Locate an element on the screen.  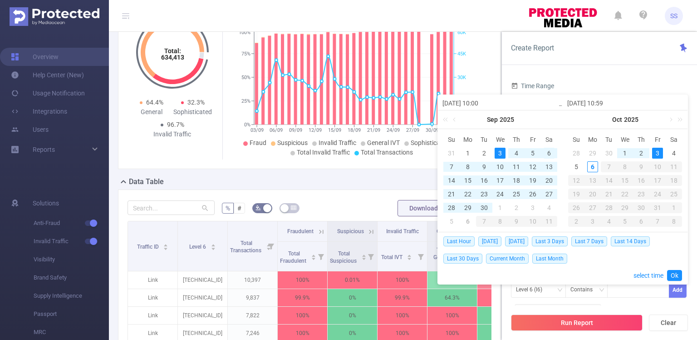
span: Anti-Fraud is located at coordinates (71, 223).